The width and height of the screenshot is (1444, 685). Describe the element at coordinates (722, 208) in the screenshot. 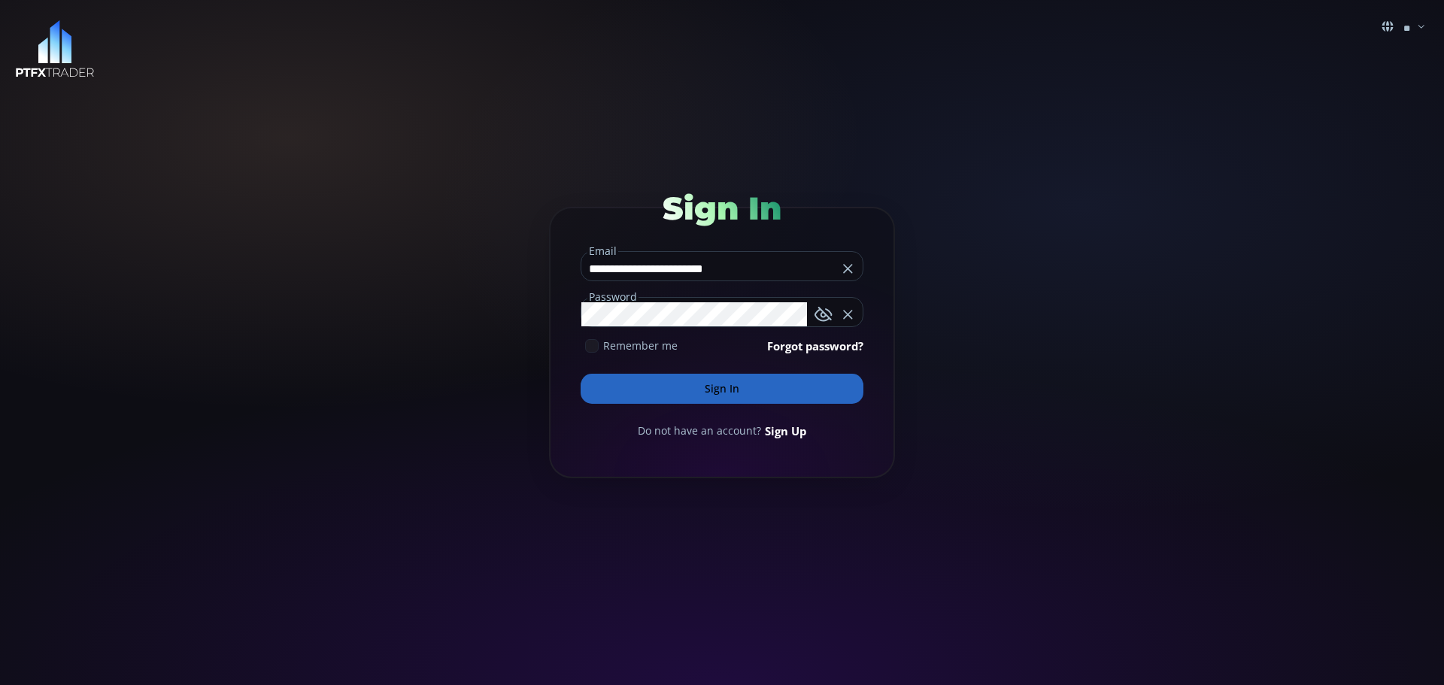

I see `span: Sign In` at that location.